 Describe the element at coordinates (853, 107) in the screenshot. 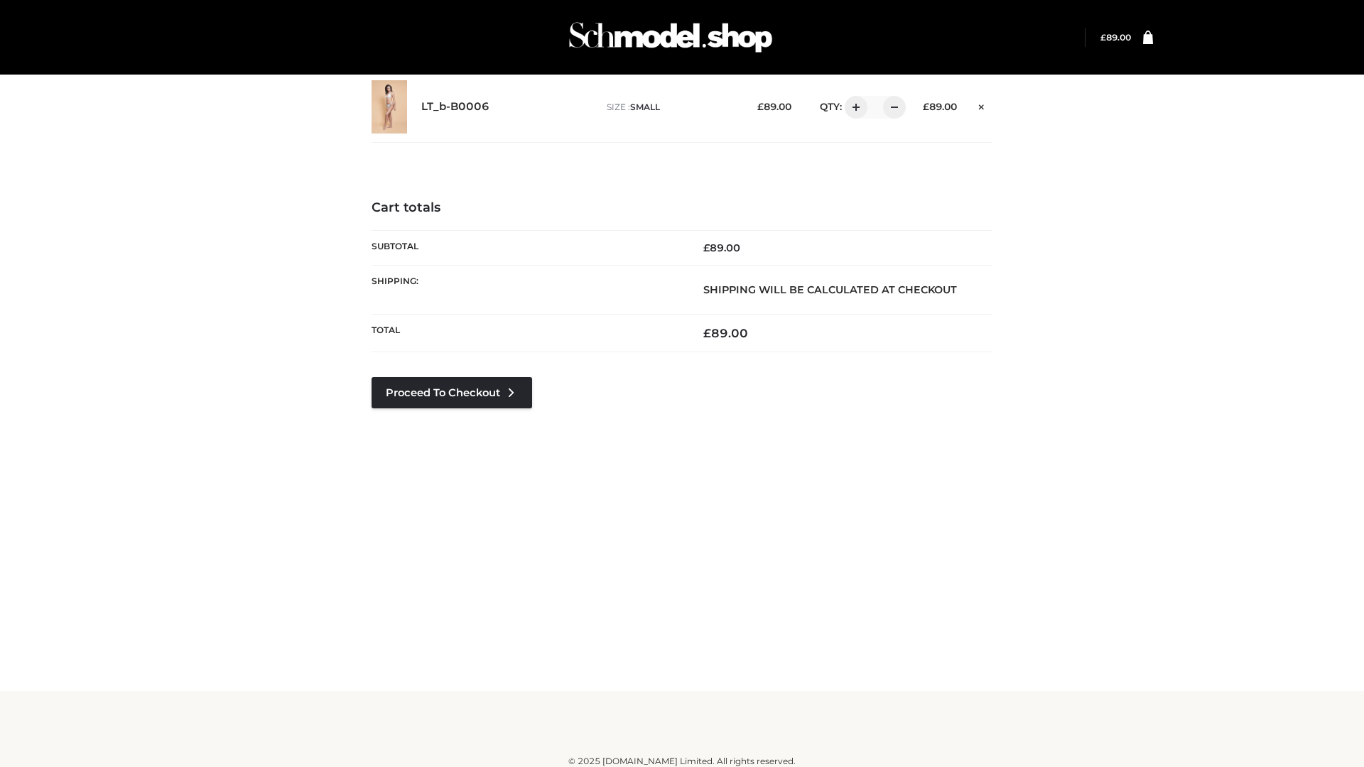

I see `div: QTY:` at that location.